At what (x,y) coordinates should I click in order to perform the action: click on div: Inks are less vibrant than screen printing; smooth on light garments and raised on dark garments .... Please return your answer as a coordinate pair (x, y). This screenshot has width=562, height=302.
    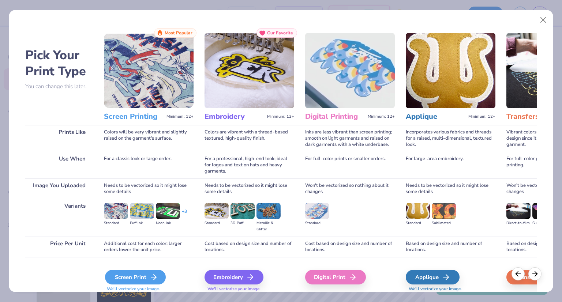
    Looking at the image, I should click on (350, 138).